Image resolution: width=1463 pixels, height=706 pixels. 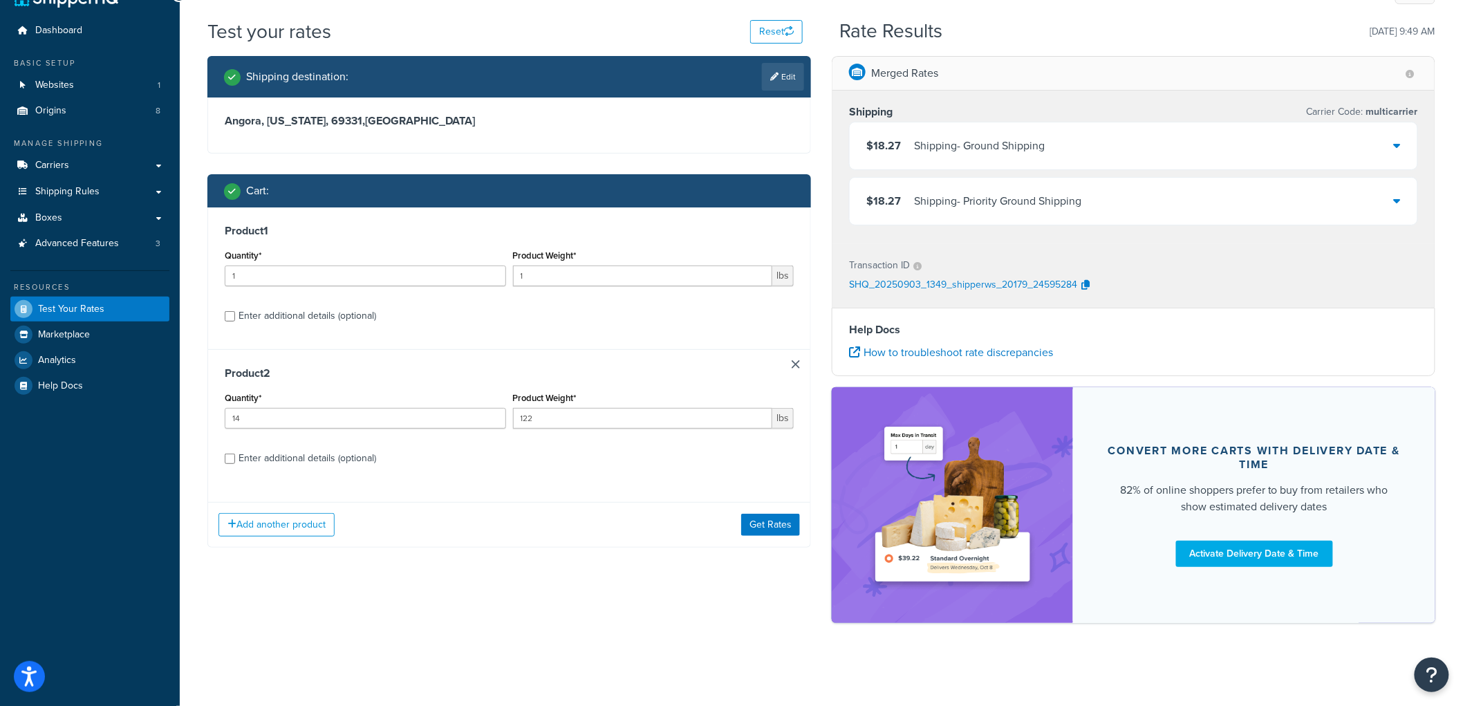 What do you see at coordinates (1432, 675) in the screenshot?
I see `button: Open Resource Center` at bounding box center [1432, 675].